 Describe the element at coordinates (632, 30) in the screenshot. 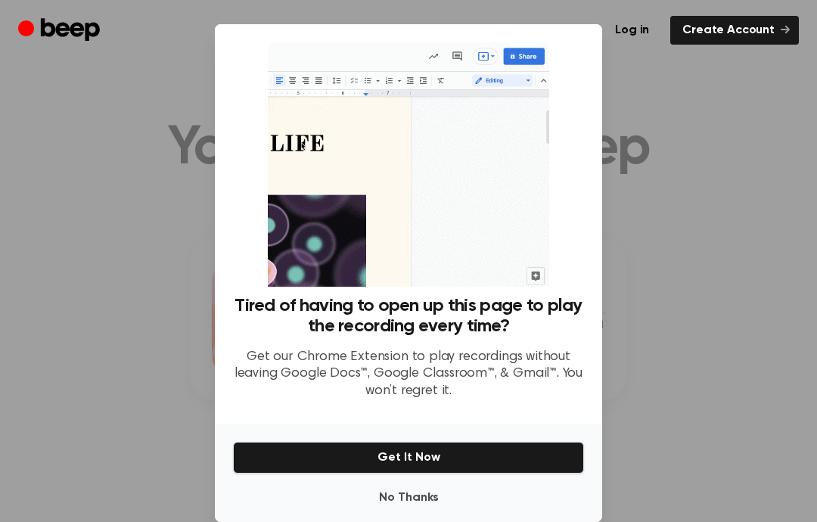

I see `a: Log in` at that location.